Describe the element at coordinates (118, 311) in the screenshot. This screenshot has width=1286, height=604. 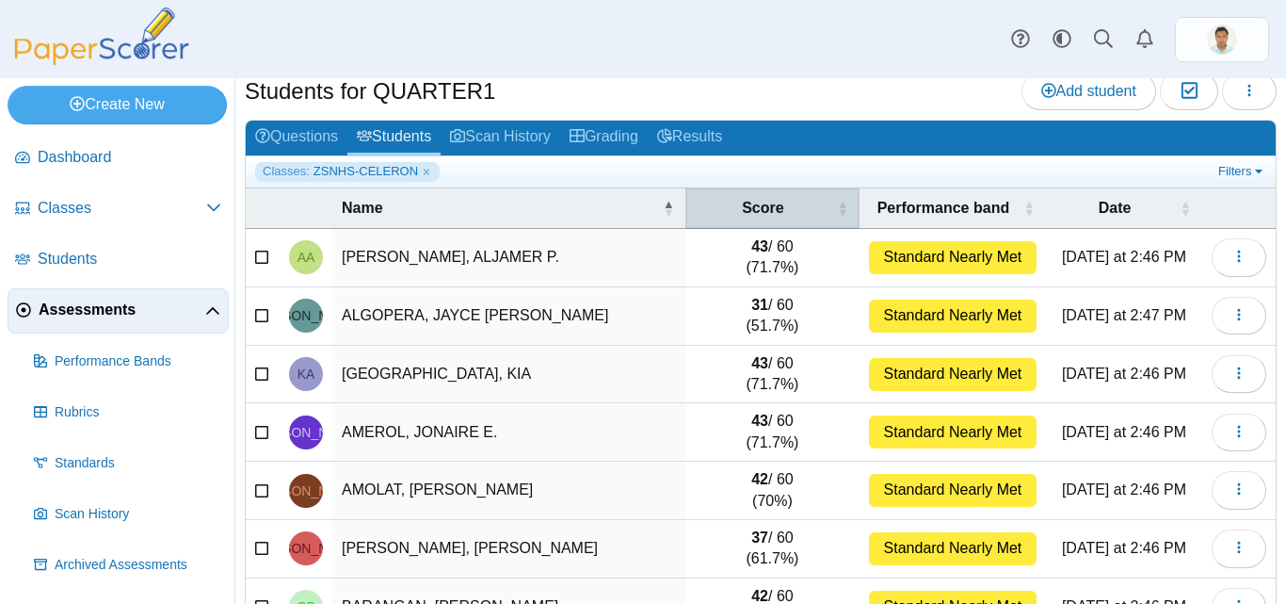
I see `a: Assessments` at that location.